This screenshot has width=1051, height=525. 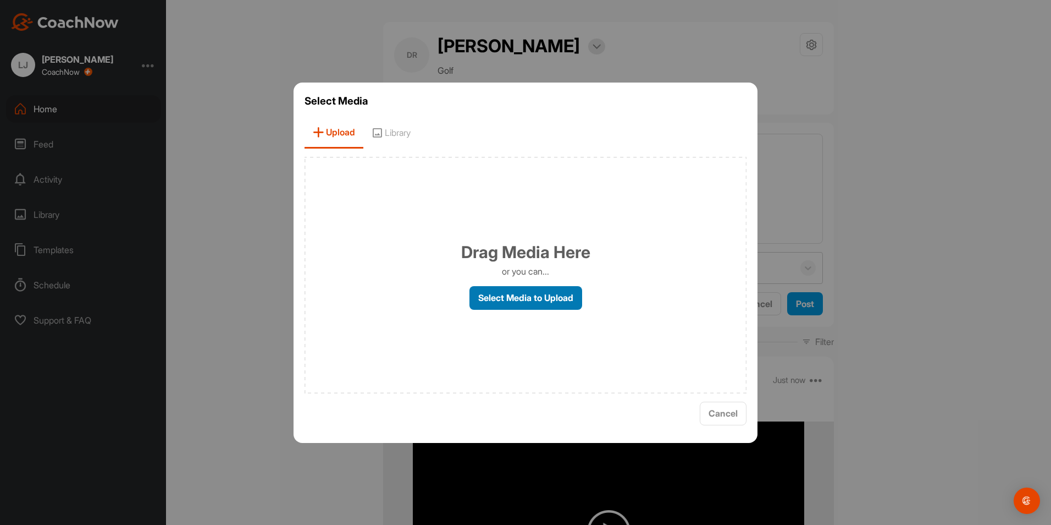 What do you see at coordinates (391, 133) in the screenshot?
I see `span: Library` at bounding box center [391, 133].